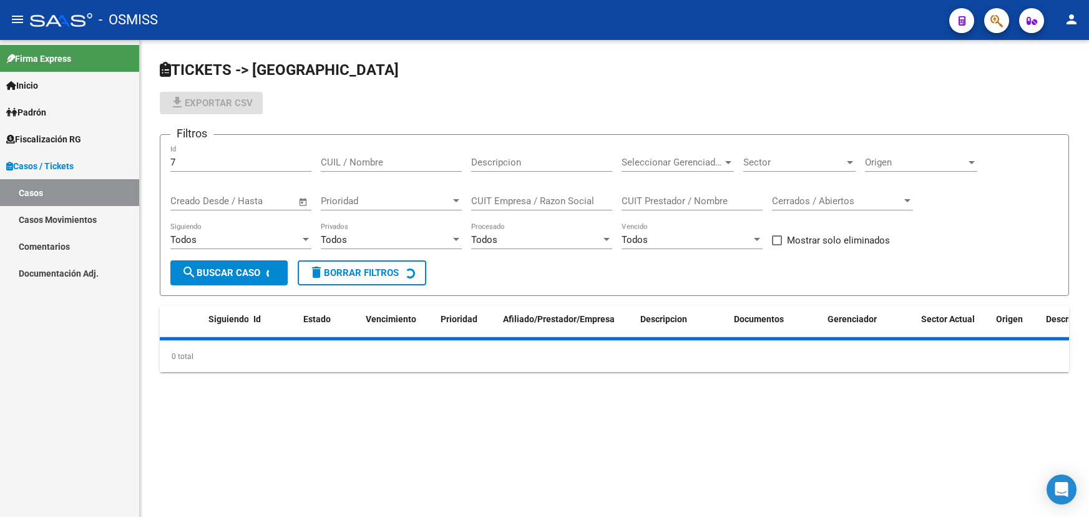 Image resolution: width=1089 pixels, height=517 pixels. What do you see at coordinates (229, 273) in the screenshot?
I see `button: Buscar Caso` at bounding box center [229, 273].